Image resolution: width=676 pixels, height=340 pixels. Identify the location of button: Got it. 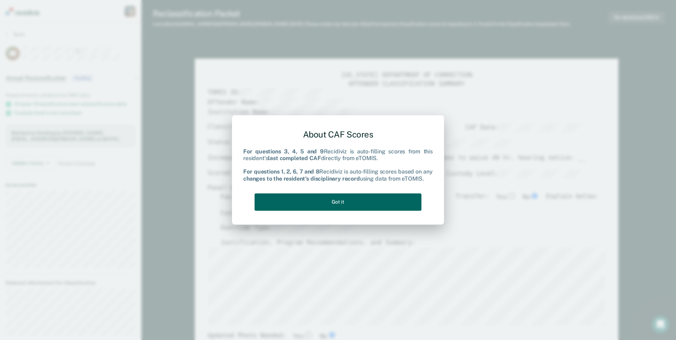
(338, 202).